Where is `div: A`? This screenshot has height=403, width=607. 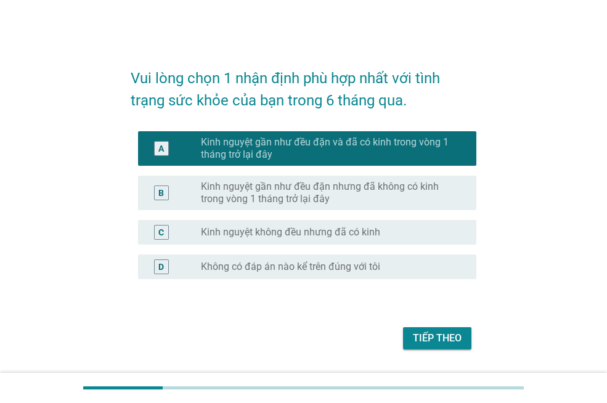 div: A is located at coordinates (161, 148).